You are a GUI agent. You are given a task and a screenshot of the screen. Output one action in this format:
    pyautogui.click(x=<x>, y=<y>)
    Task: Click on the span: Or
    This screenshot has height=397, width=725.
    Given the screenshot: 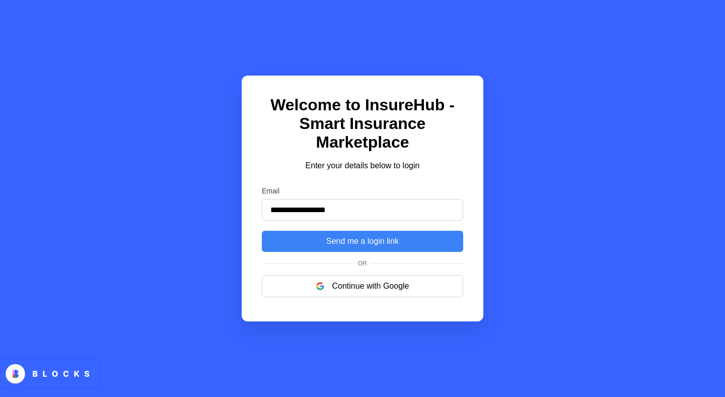 What is the action you would take?
    pyautogui.click(x=363, y=263)
    